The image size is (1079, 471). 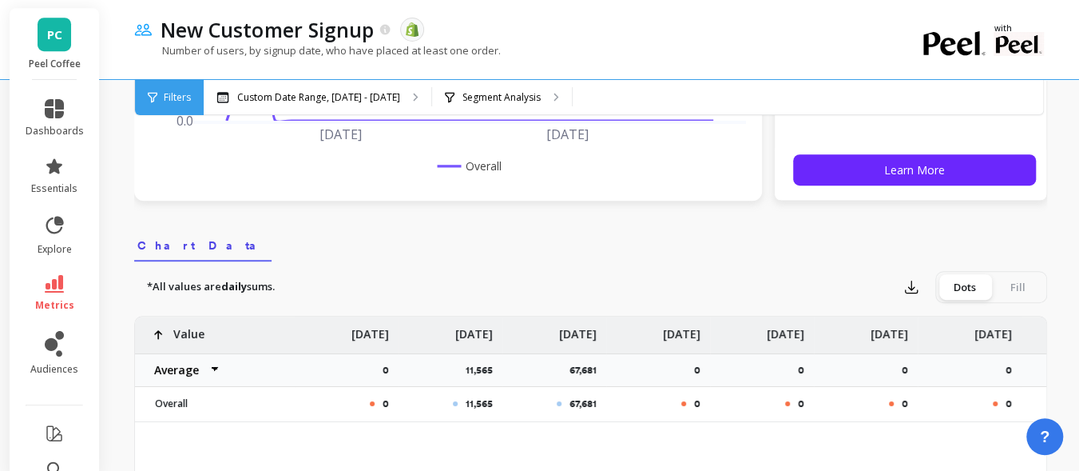 What do you see at coordinates (211, 287) in the screenshot?
I see `p: *All values are sums.` at bounding box center [211, 287].